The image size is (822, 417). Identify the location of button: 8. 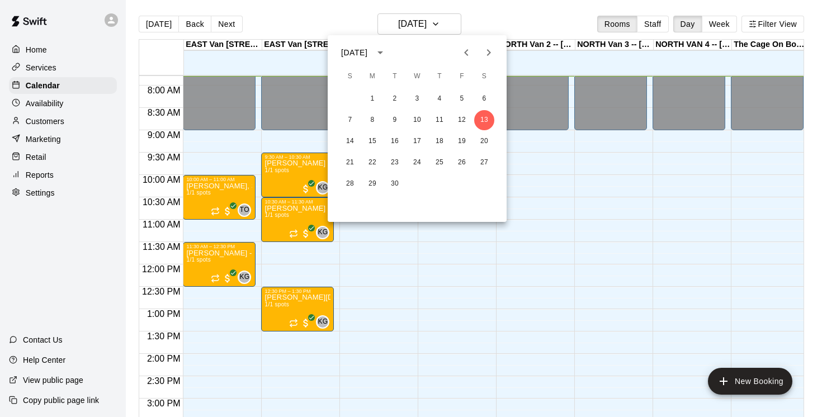
(372, 120).